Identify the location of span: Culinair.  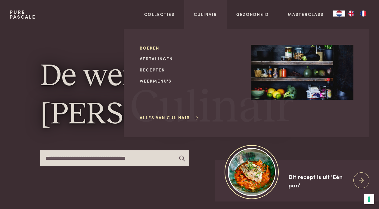
(212, 108).